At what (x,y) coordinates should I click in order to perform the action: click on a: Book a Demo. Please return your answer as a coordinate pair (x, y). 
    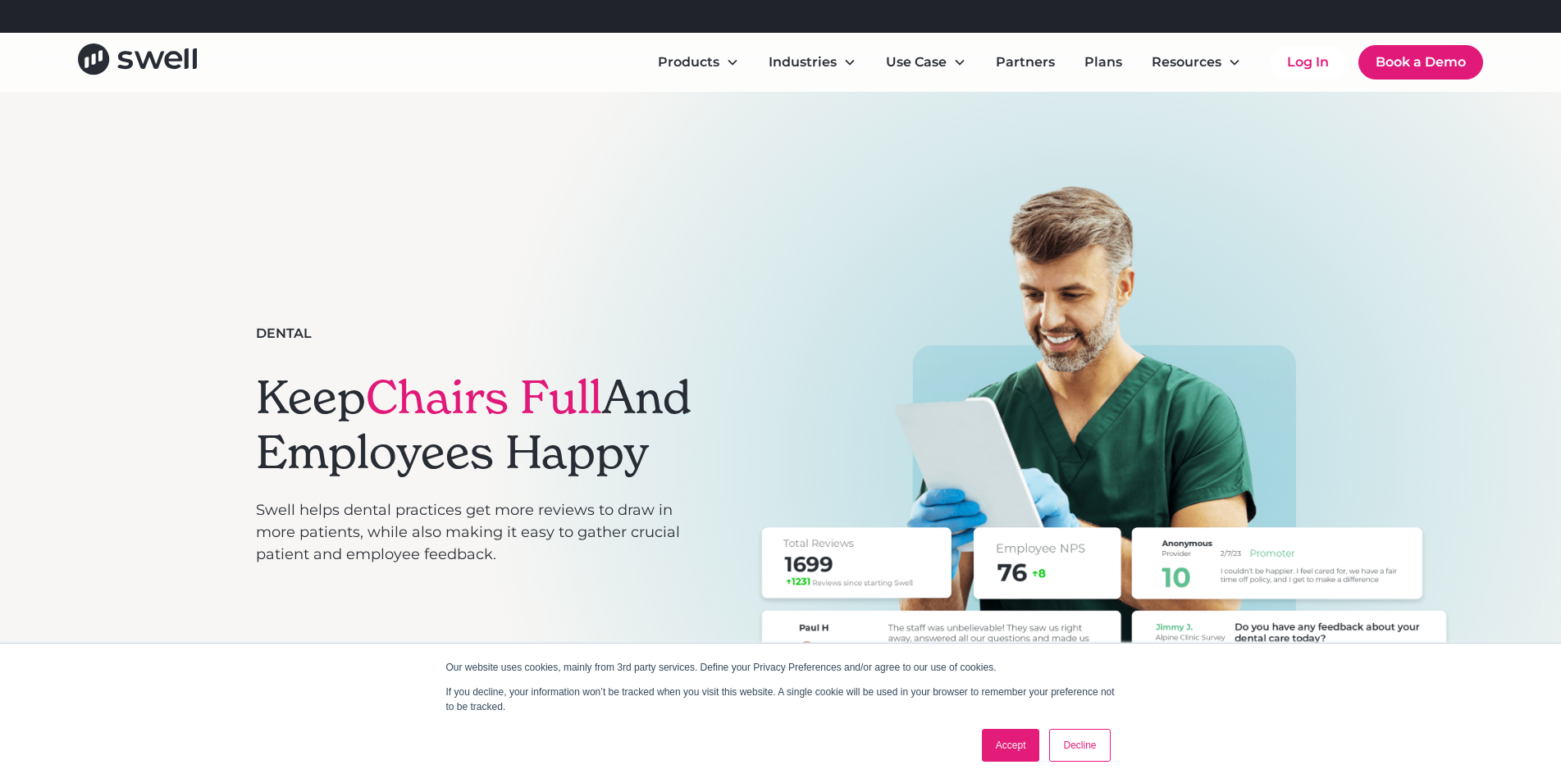
    Looking at the image, I should click on (1421, 62).